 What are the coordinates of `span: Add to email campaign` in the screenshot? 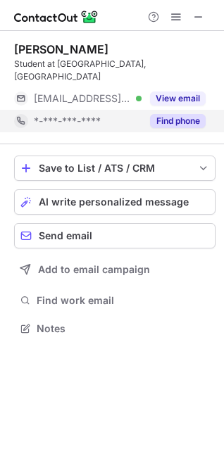 It's located at (94, 270).